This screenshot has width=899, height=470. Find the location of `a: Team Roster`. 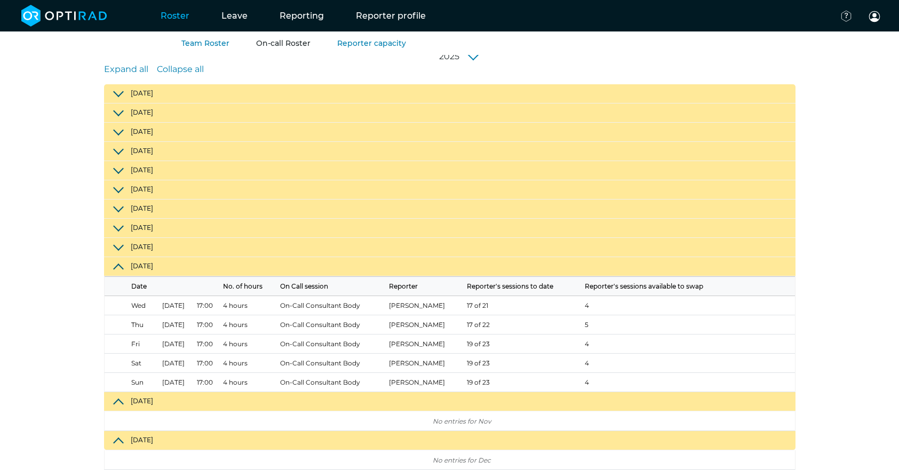

a: Team Roster is located at coordinates (205, 43).